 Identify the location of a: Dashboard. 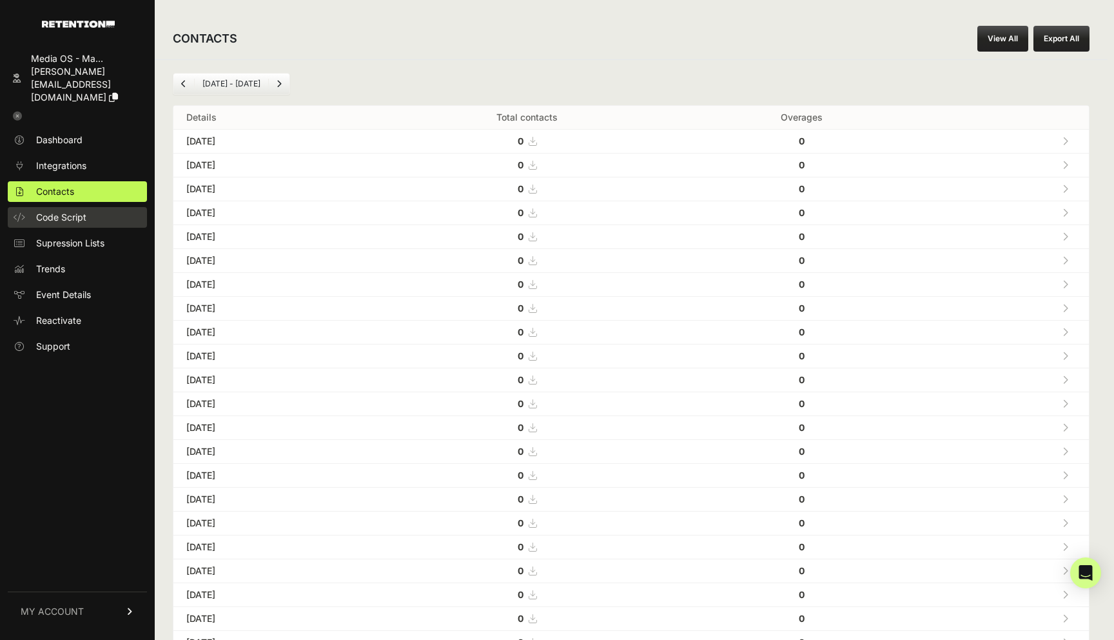
(77, 140).